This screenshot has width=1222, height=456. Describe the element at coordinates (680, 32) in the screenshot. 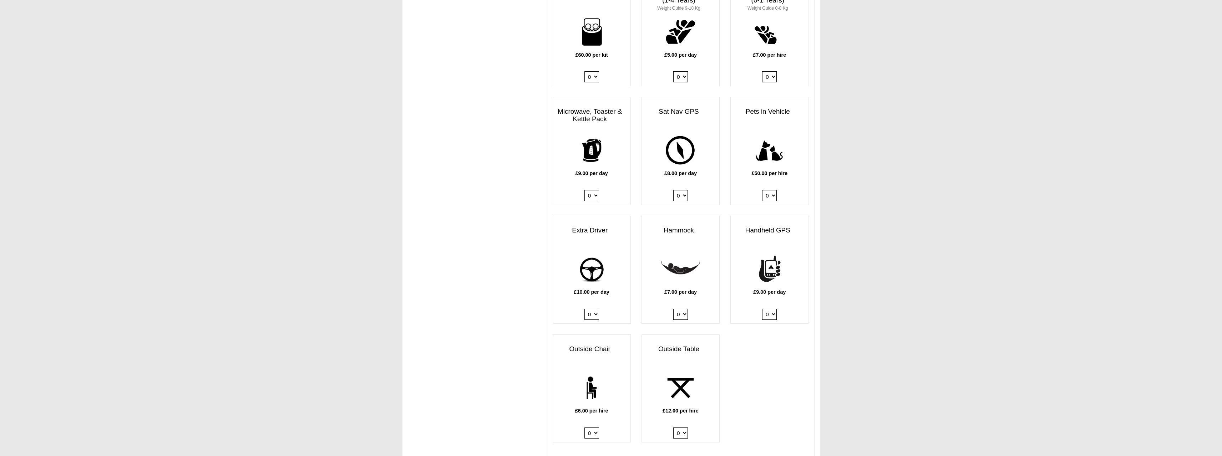

I see `img: child.png` at that location.